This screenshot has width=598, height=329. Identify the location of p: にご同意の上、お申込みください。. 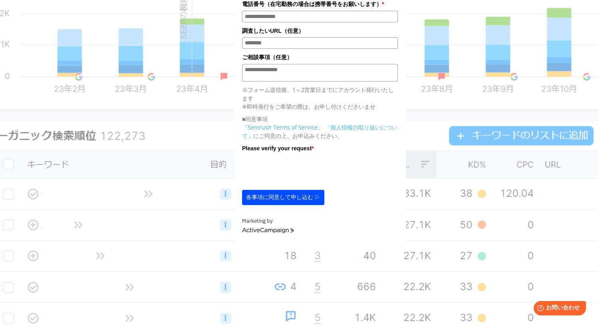
(320, 131).